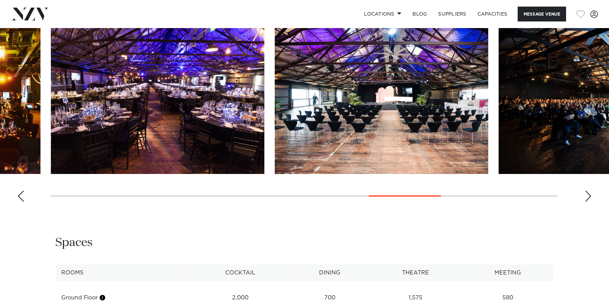 This screenshot has width=609, height=306. I want to click on a: Locations, so click(383, 14).